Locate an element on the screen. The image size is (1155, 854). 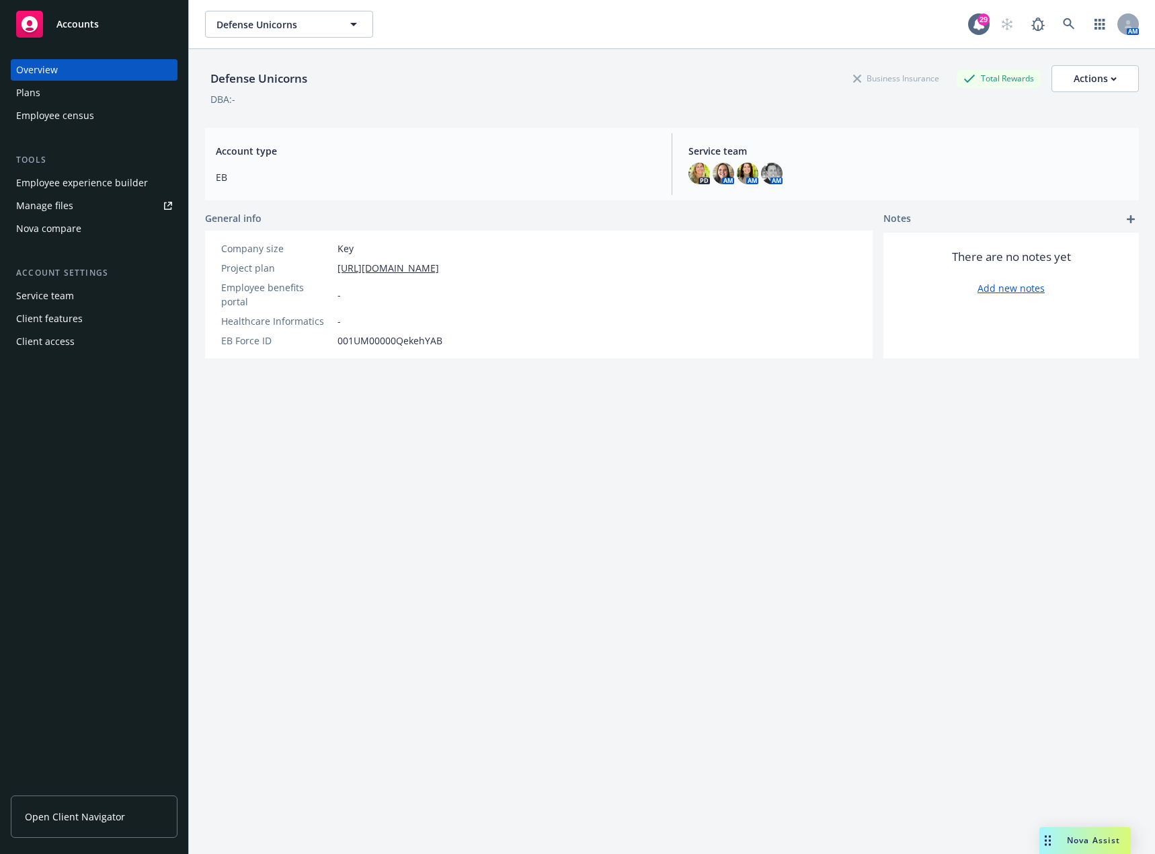
div: Client features is located at coordinates (49, 319).